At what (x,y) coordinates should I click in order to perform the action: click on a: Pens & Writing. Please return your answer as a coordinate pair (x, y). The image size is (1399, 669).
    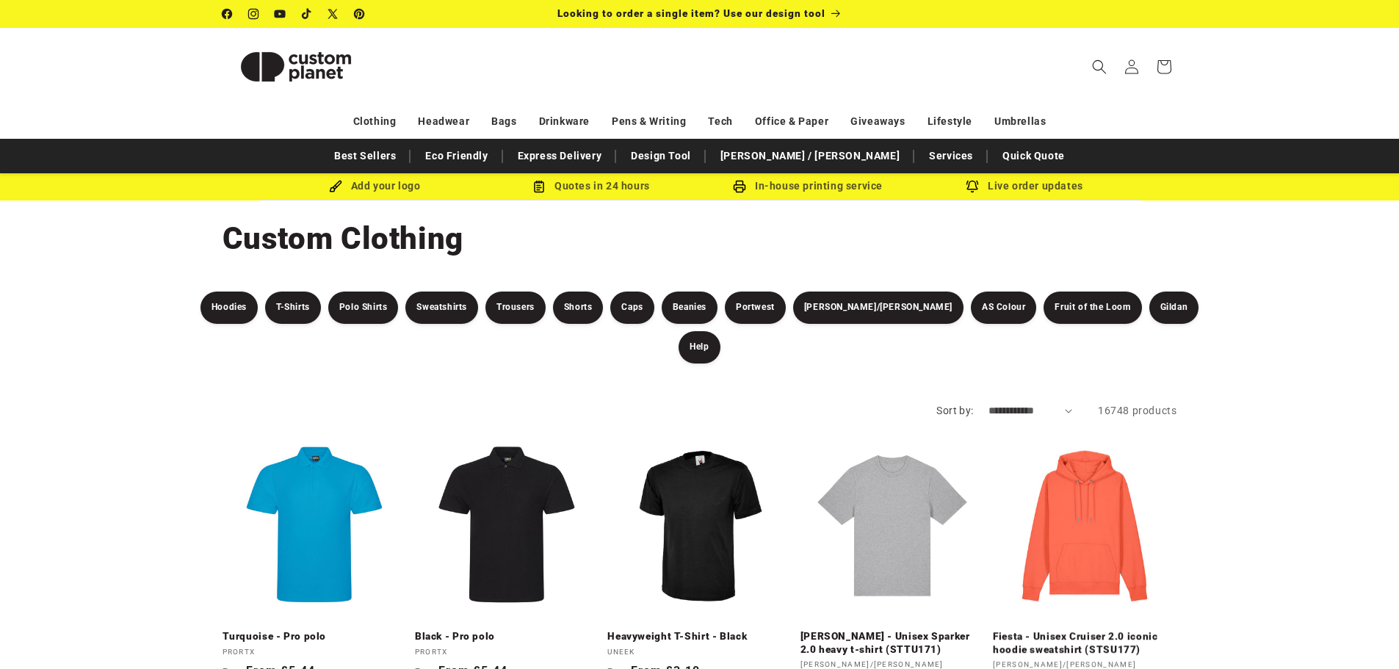
    Looking at the image, I should click on (648, 121).